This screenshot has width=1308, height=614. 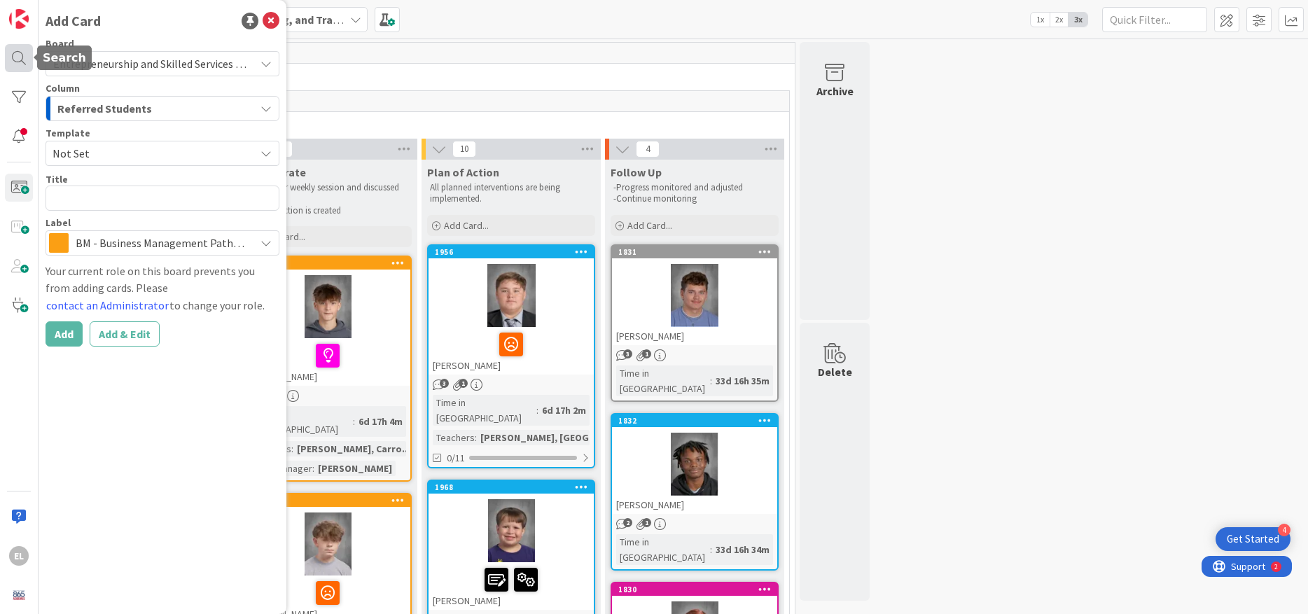 I want to click on span: Plan of Action, so click(x=463, y=172).